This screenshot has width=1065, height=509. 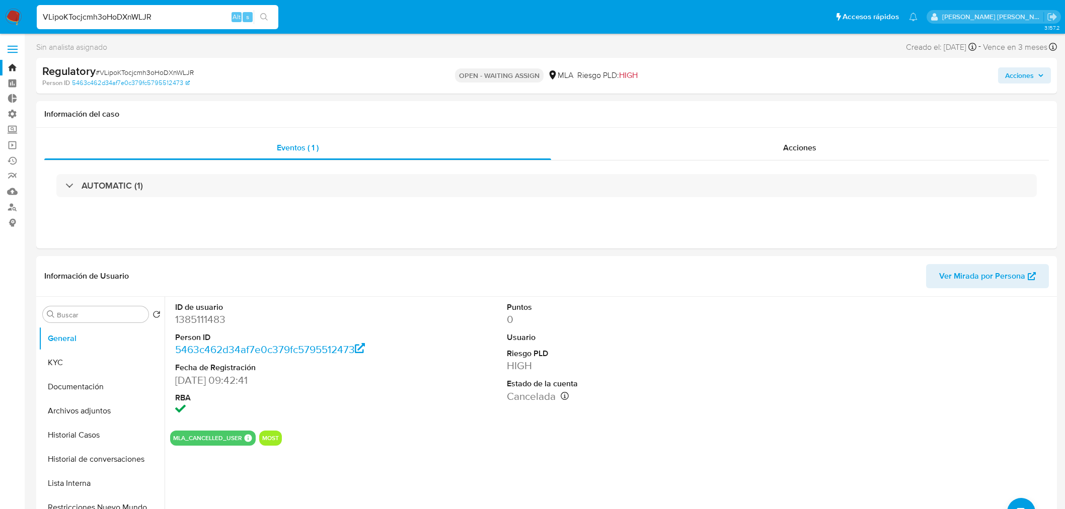 What do you see at coordinates (628, 75) in the screenshot?
I see `span: HIGH` at bounding box center [628, 75].